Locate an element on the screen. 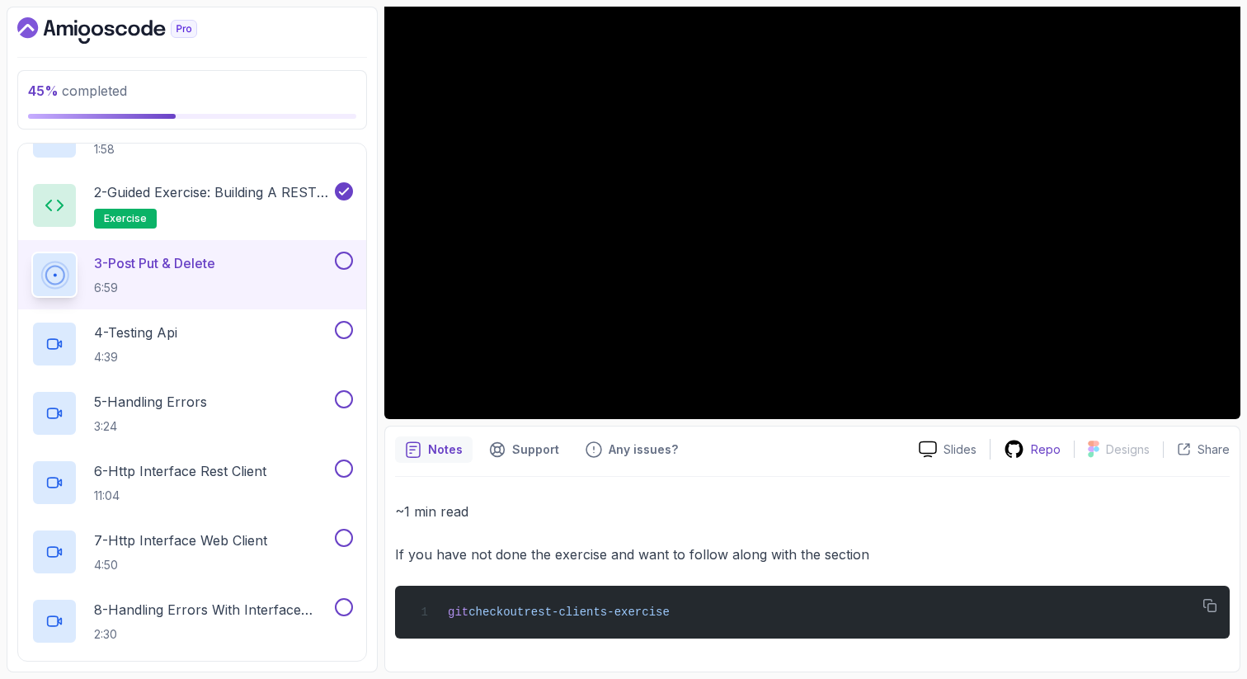 The height and width of the screenshot is (679, 1247). p: 3 - Post Put & Delete is located at coordinates (154, 263).